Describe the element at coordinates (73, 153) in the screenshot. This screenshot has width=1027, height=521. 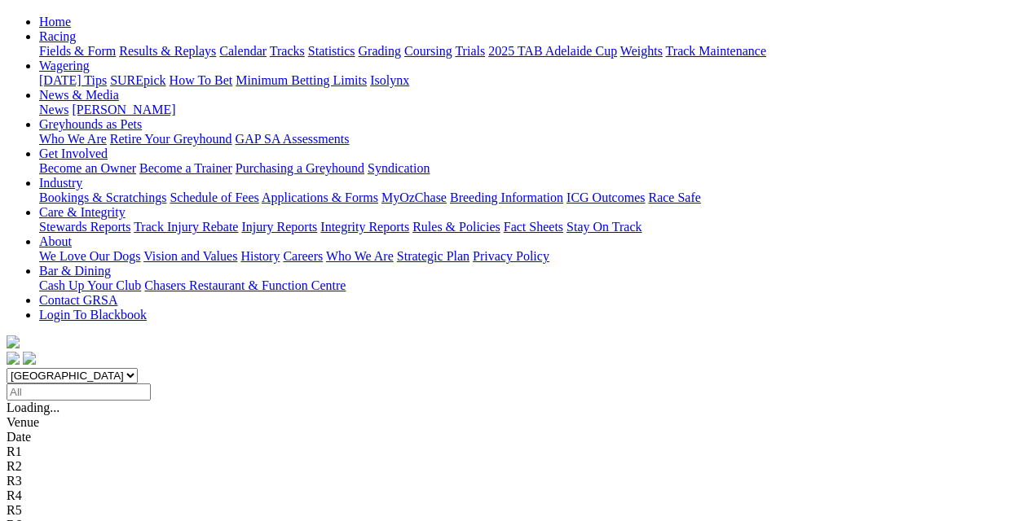
I see `a: Get Involved` at that location.